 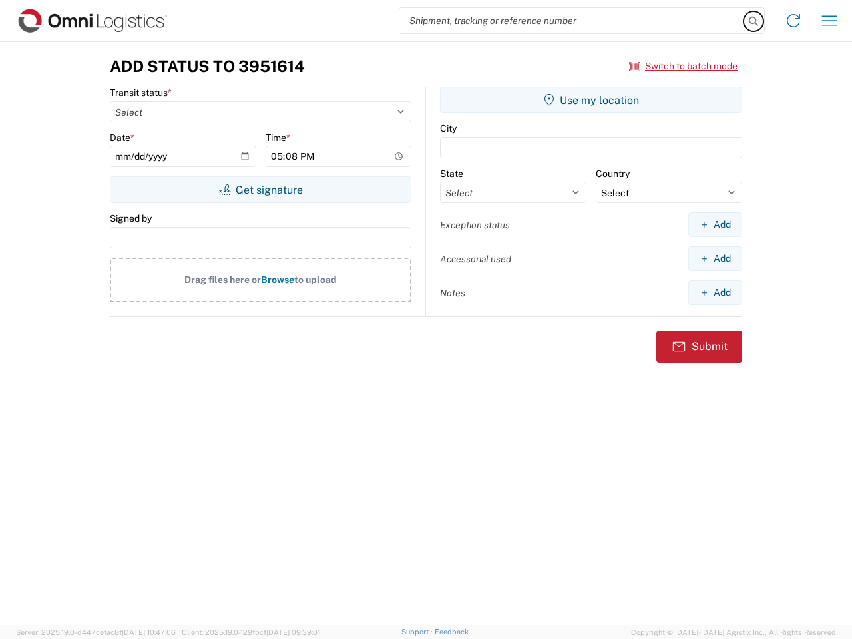 What do you see at coordinates (277, 138) in the screenshot?
I see `label: Time` at bounding box center [277, 138].